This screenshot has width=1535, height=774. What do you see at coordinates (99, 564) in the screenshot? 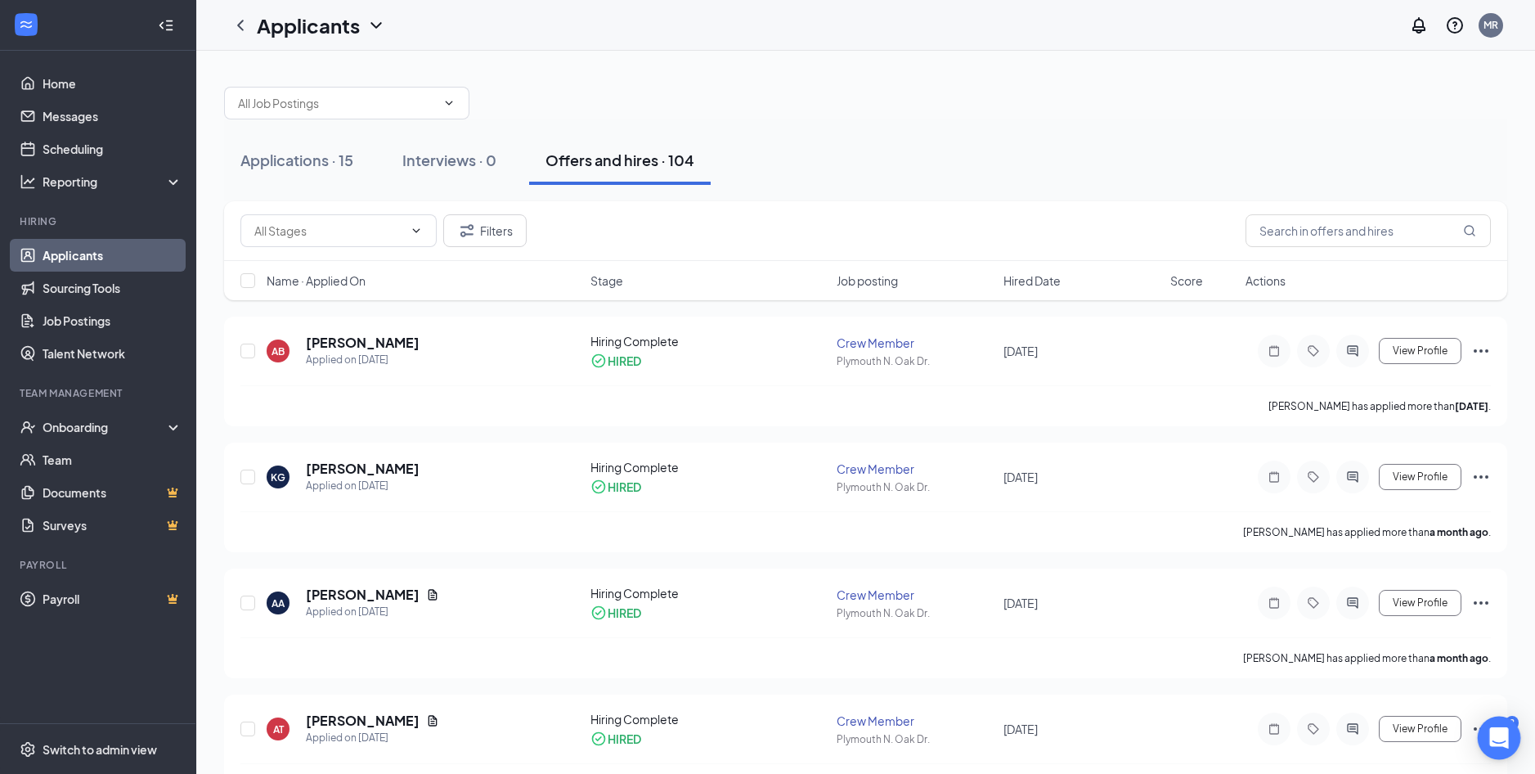
I see `div: Payroll` at bounding box center [99, 564].